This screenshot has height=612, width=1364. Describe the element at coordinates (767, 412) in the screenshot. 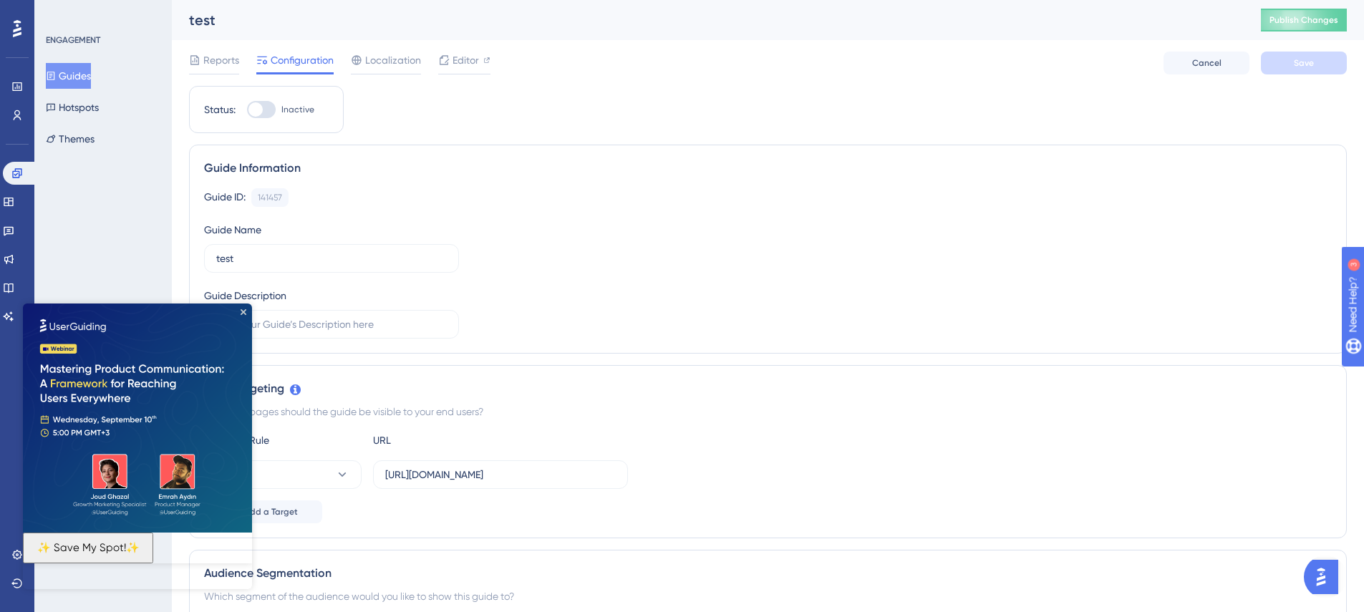

I see `div: On which pages should the guide be visible to your end users?` at that location.